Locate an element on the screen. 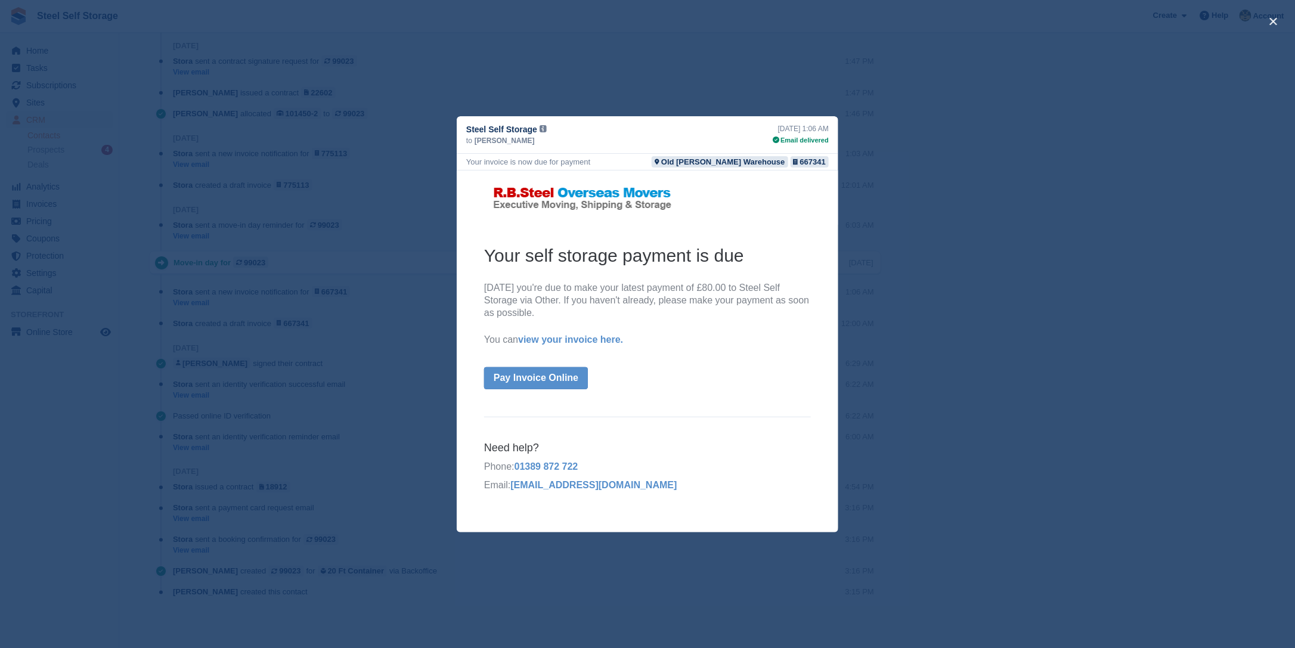 The height and width of the screenshot is (648, 1295). a: Pay Invoice Online is located at coordinates (79, 207).